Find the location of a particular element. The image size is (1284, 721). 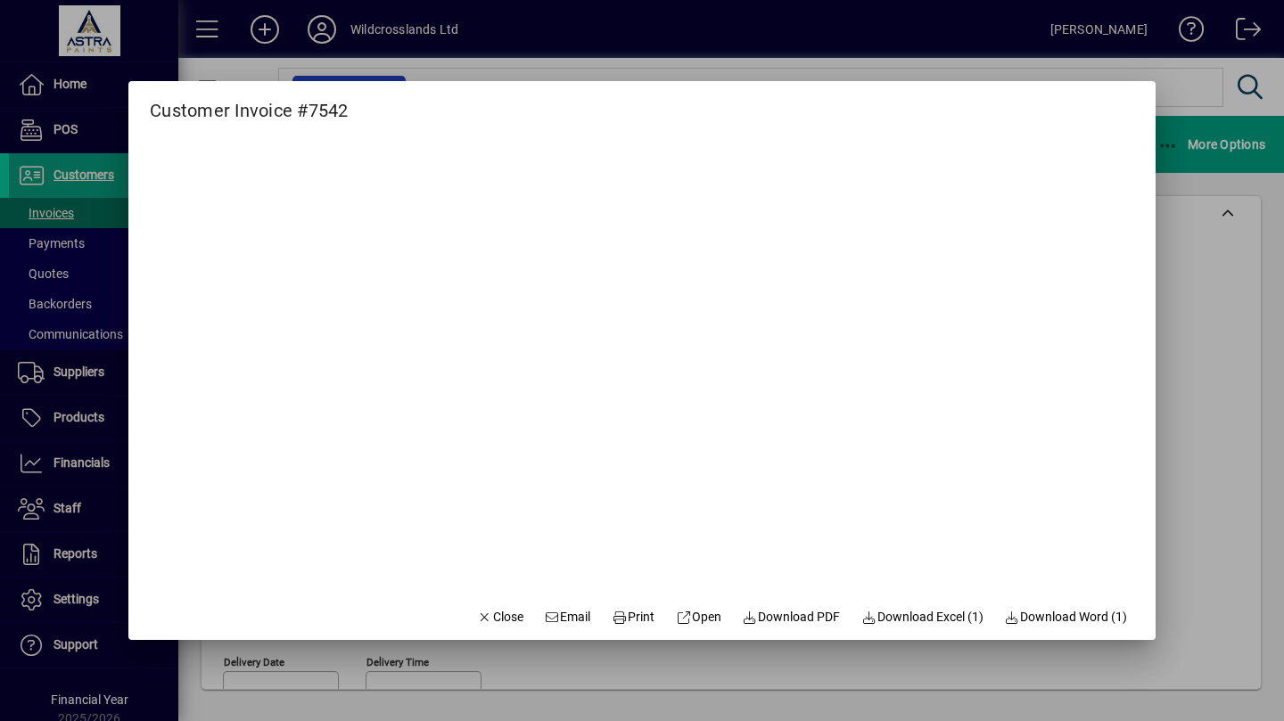

span: Download Word (1) is located at coordinates (1066, 617).